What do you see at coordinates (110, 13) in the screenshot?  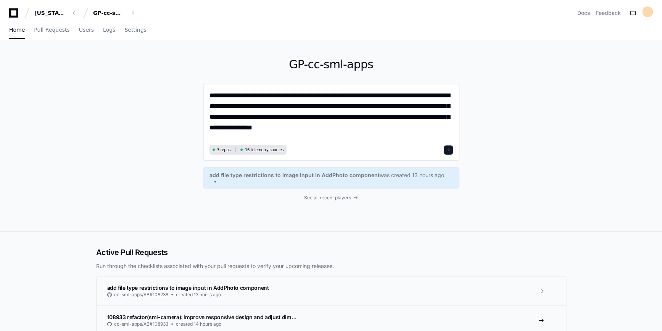 I see `div: GP-cc-sml-apps` at bounding box center [110, 13].